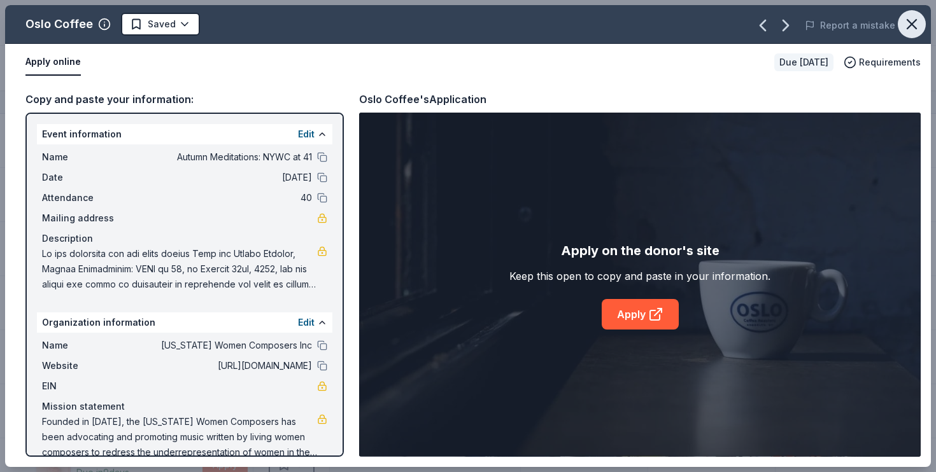 Image resolution: width=936 pixels, height=472 pixels. Describe the element at coordinates (85, 198) in the screenshot. I see `span: Attendance` at that location.